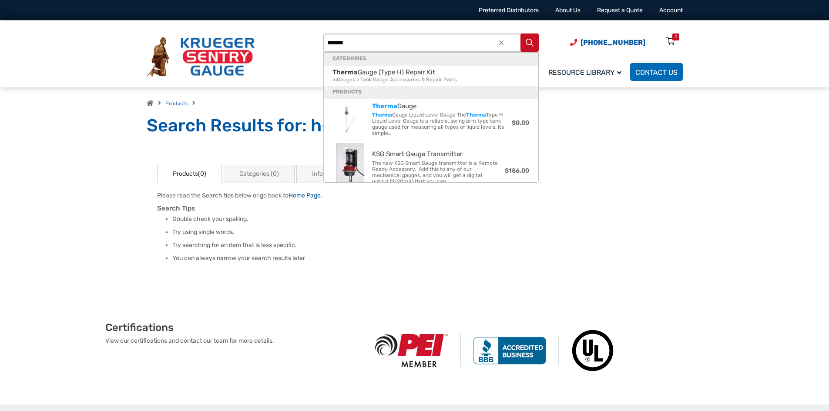  I want to click on a: Preferred Distributors, so click(509, 10).